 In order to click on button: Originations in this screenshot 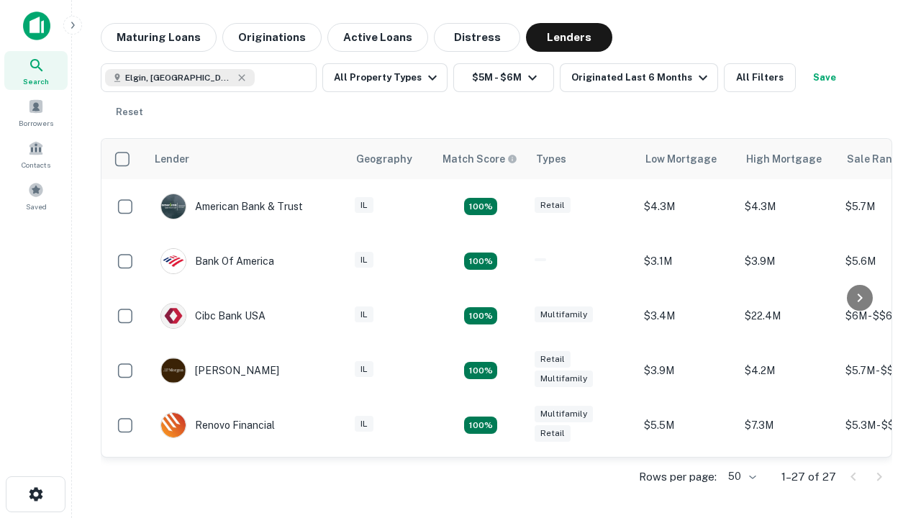, I will do `click(272, 37)`.